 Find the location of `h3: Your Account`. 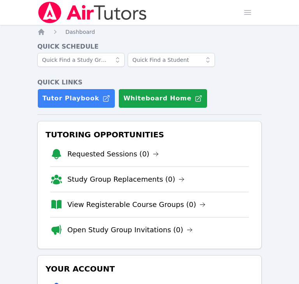

h3: Your Account is located at coordinates (150, 269).